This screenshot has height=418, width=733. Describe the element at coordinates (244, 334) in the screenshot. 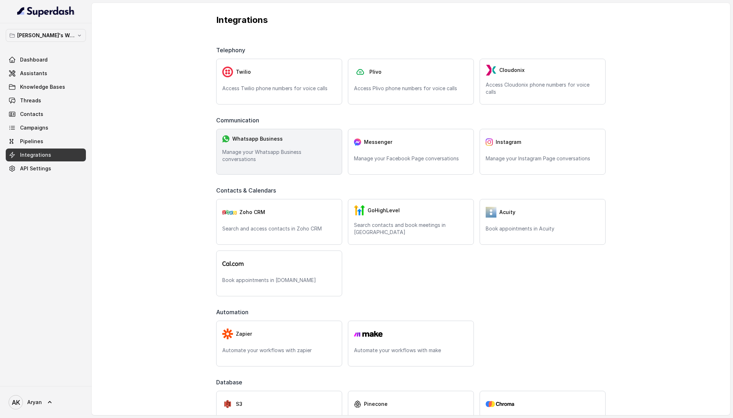

I see `span: Zapier` at that location.